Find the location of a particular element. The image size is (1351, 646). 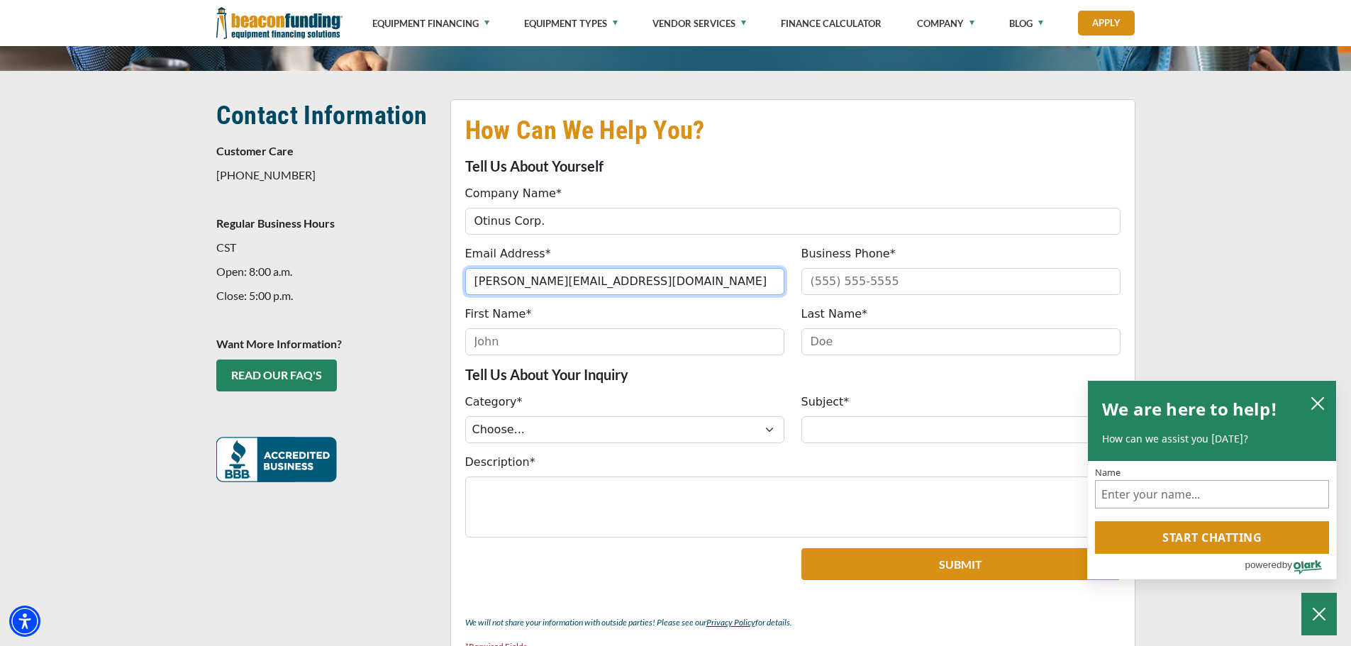

img: READ OUR FAQ's is located at coordinates (277, 460).